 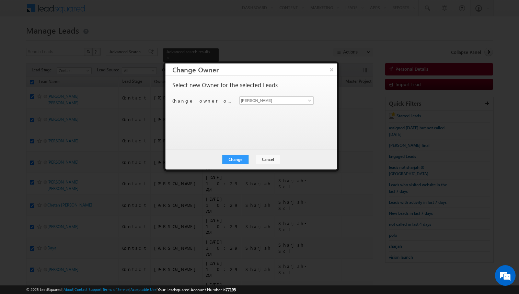 What do you see at coordinates (76, 41) in the screenshot?
I see `div: Chat with us now` at bounding box center [76, 41].